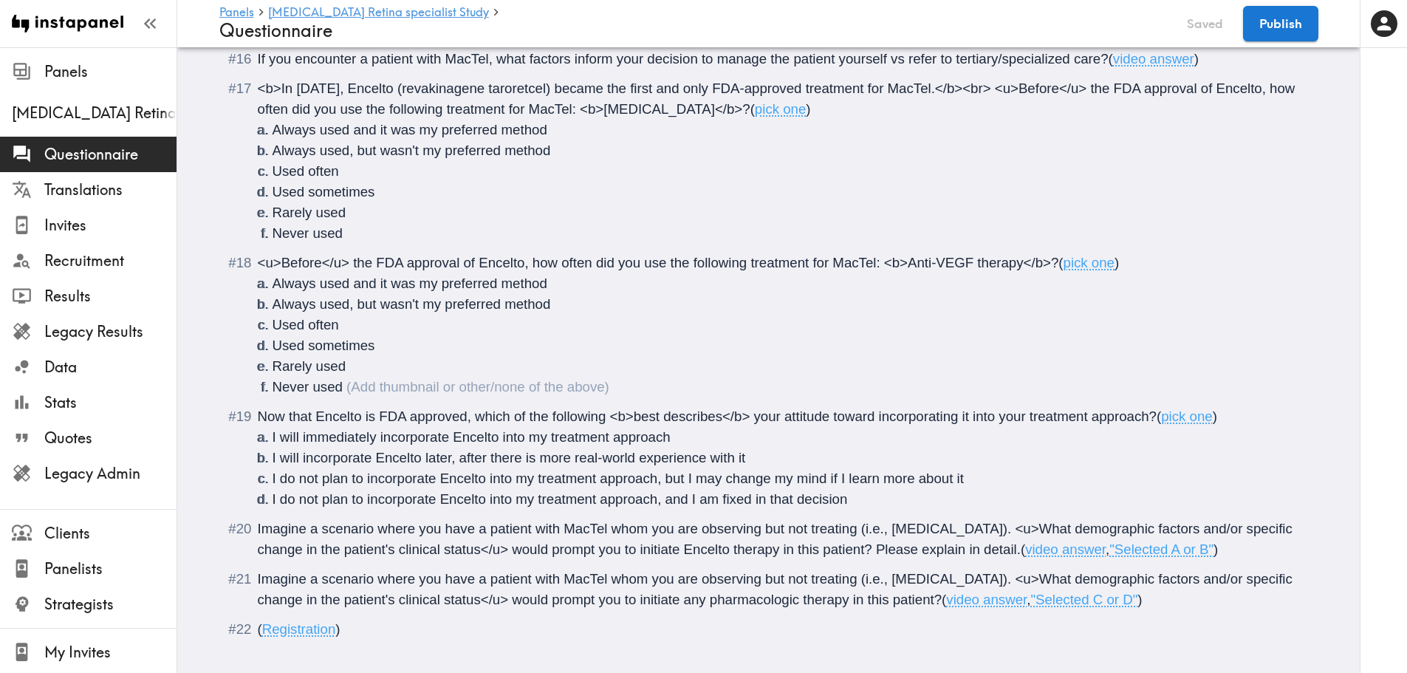 This screenshot has width=1407, height=673. I want to click on span: I will immediately incorporate Encelto into my treatment approach, so click(471, 437).